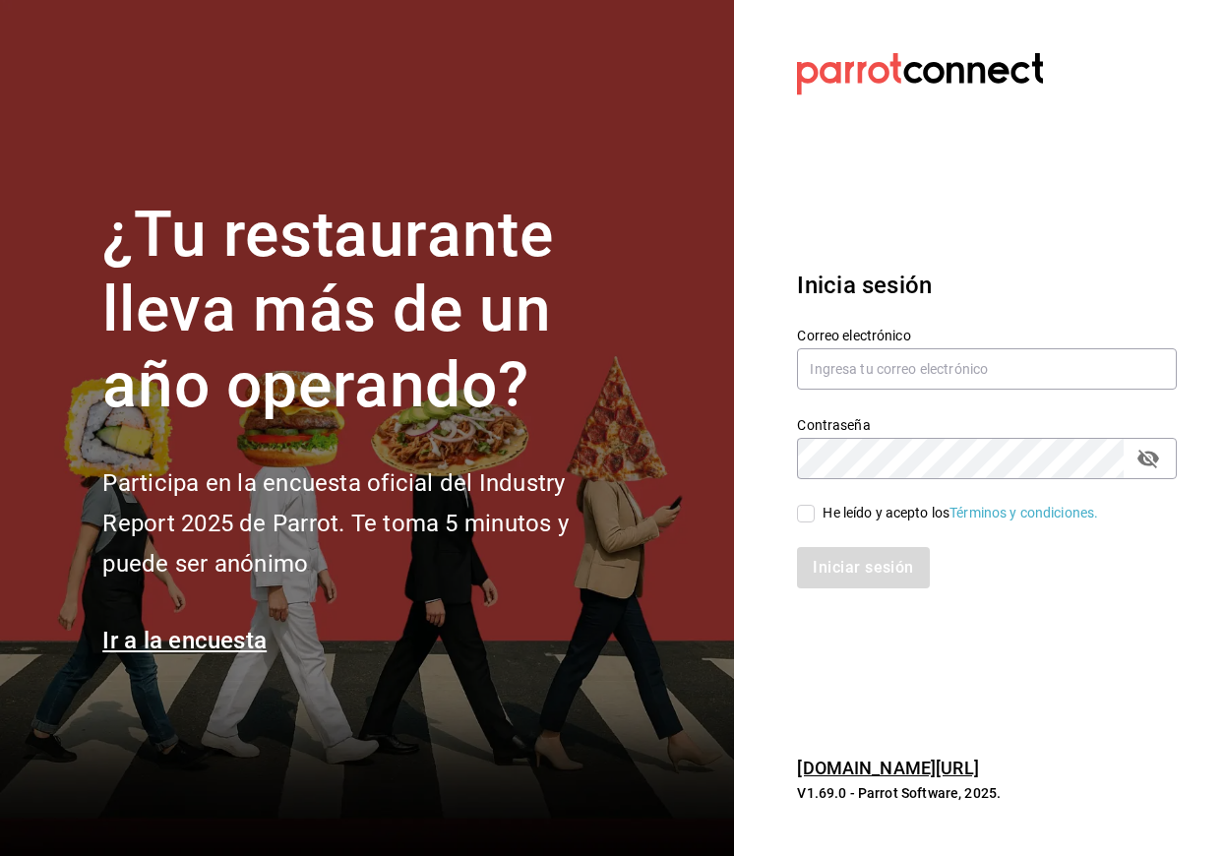 This screenshot has width=1224, height=856. Describe the element at coordinates (184, 641) in the screenshot. I see `a: Ir a la encuesta` at that location.